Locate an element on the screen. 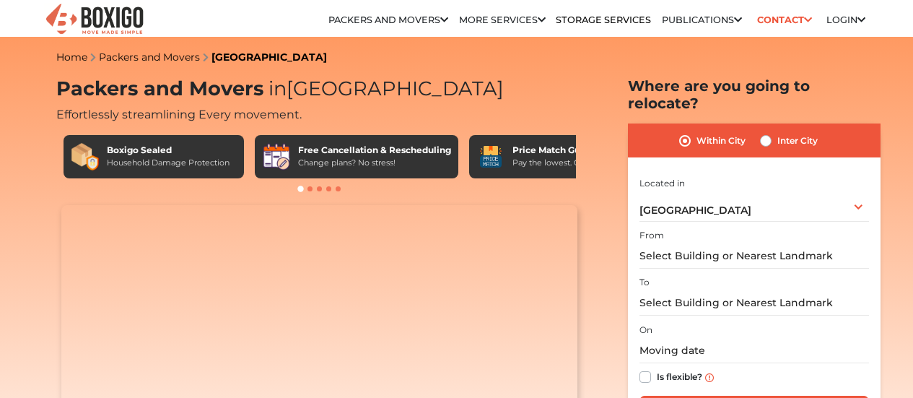 The width and height of the screenshot is (913, 398). input: Moving date is located at coordinates (754, 350).